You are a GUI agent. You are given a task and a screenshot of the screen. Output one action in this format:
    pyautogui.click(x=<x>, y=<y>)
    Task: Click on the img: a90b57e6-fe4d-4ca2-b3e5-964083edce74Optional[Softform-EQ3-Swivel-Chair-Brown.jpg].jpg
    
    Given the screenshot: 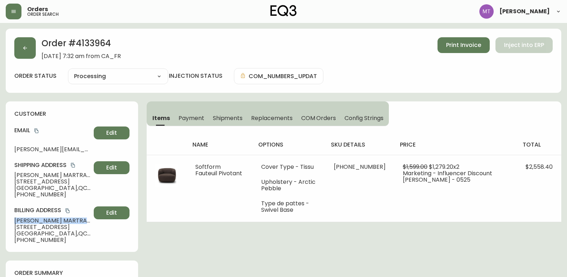 What is the action you would take?
    pyautogui.click(x=167, y=175)
    